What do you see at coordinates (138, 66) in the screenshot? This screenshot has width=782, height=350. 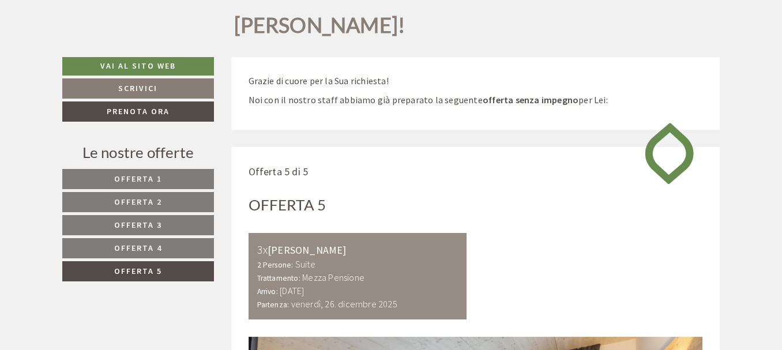 I see `a: Vai al sito web` at bounding box center [138, 66].